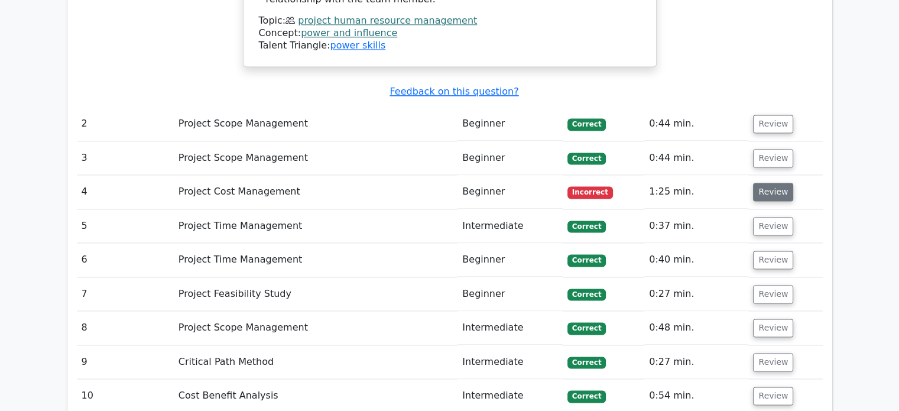  I want to click on td: 5, so click(125, 226).